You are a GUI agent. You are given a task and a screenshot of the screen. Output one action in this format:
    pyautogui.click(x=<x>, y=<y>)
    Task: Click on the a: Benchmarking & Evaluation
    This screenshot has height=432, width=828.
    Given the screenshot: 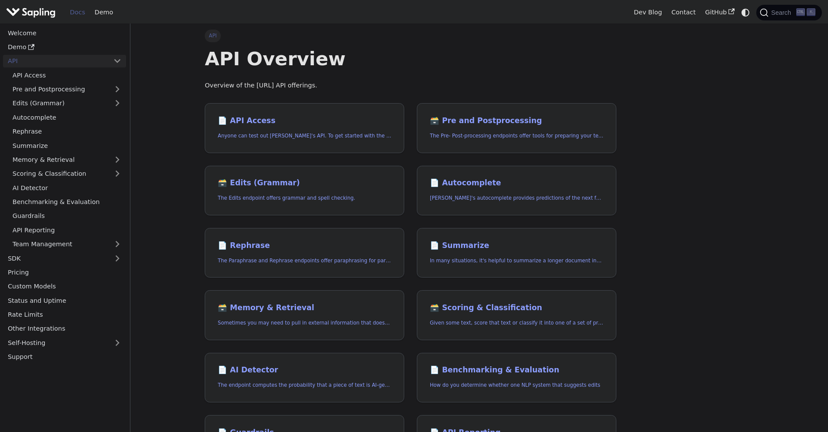 What is the action you would take?
    pyautogui.click(x=67, y=202)
    